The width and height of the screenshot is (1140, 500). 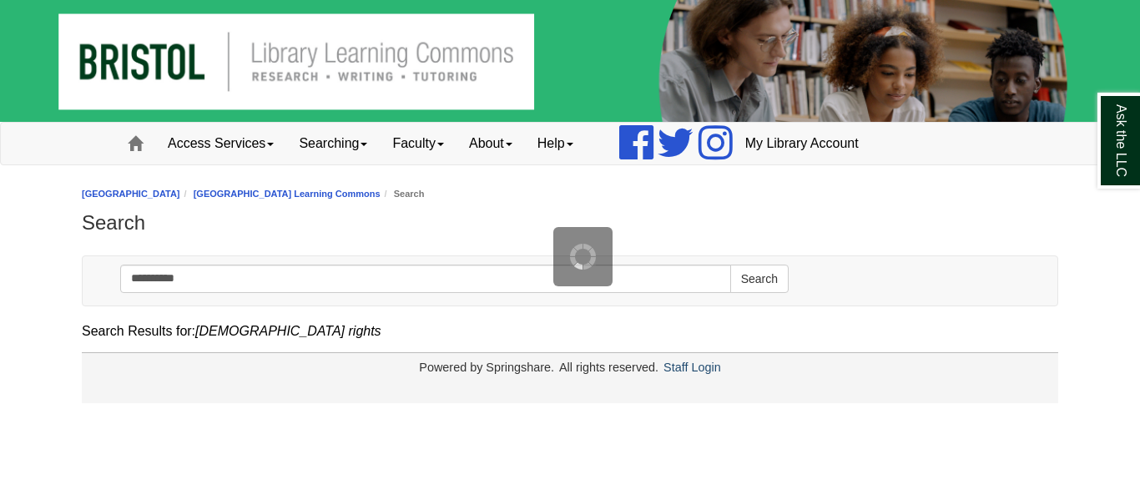 I want to click on h1: Search, so click(x=570, y=223).